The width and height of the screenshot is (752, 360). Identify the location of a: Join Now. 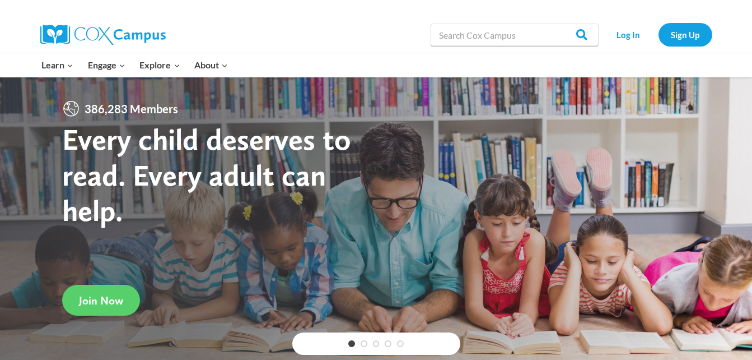
(101, 300).